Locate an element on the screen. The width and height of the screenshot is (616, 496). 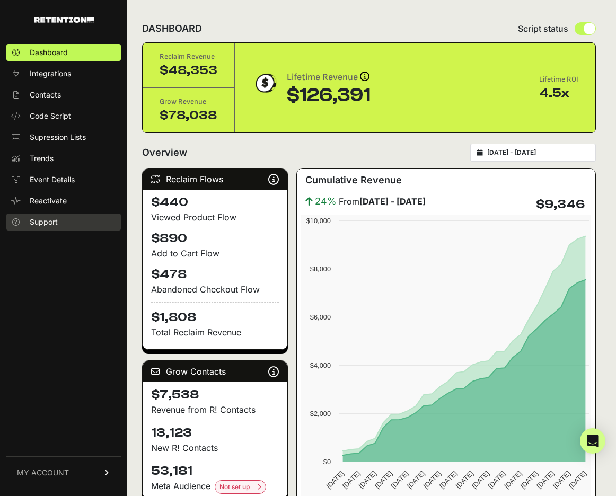
a: Dashboard is located at coordinates (64, 52).